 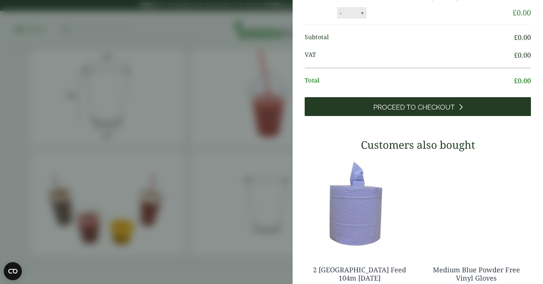 What do you see at coordinates (418, 145) in the screenshot?
I see `h3: Customers also bought` at bounding box center [418, 145].